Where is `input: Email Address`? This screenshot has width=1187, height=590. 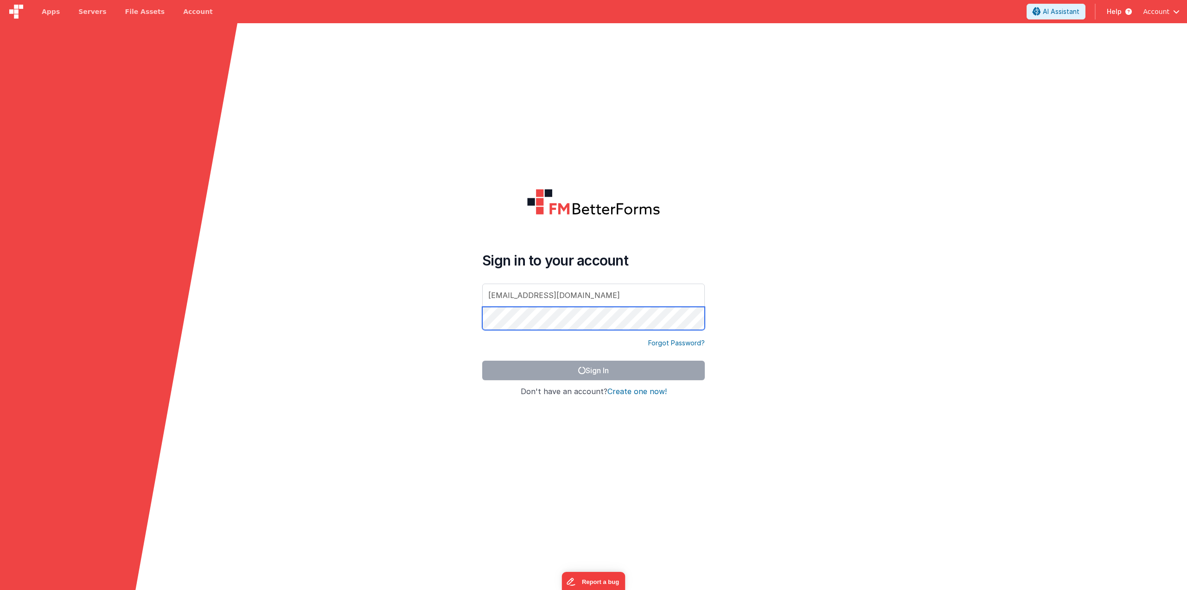 input: Email Address is located at coordinates (594, 295).